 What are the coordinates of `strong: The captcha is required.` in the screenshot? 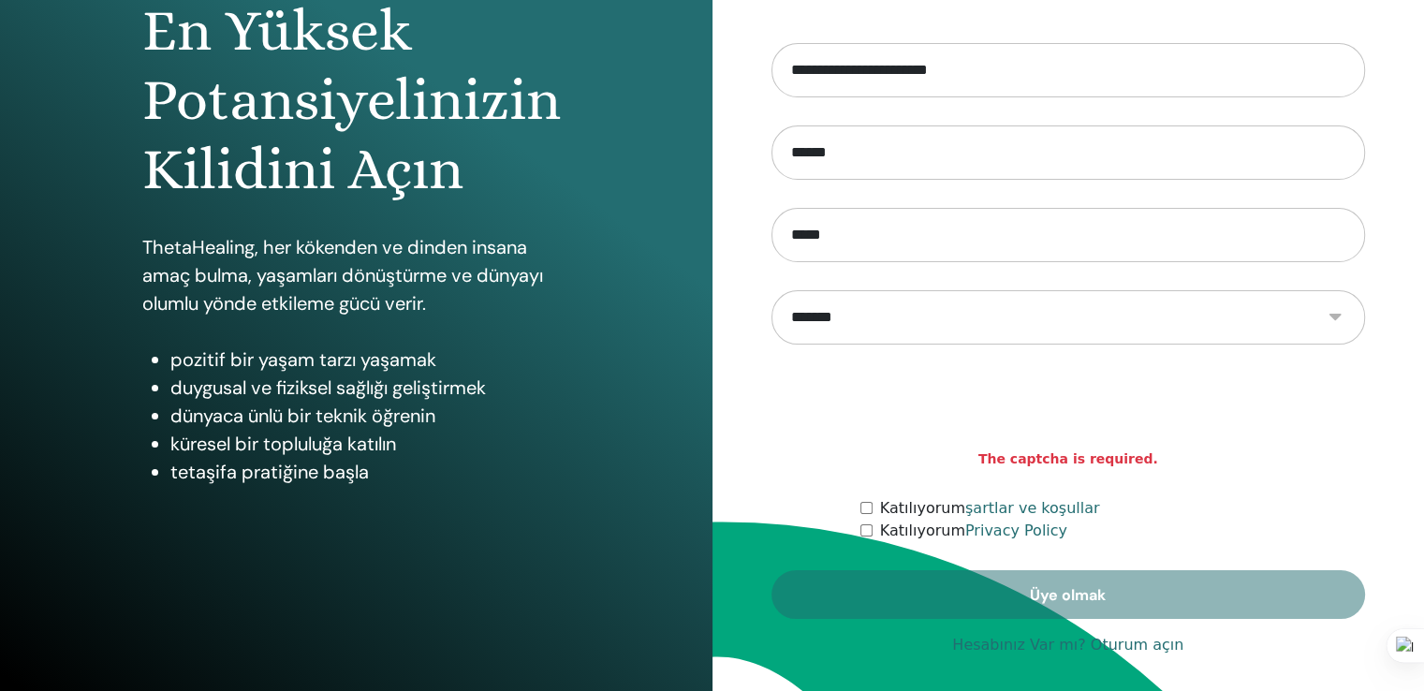 It's located at (1068, 459).